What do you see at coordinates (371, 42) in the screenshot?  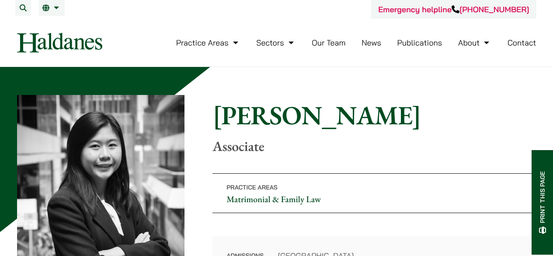 I see `a: News` at bounding box center [371, 42].